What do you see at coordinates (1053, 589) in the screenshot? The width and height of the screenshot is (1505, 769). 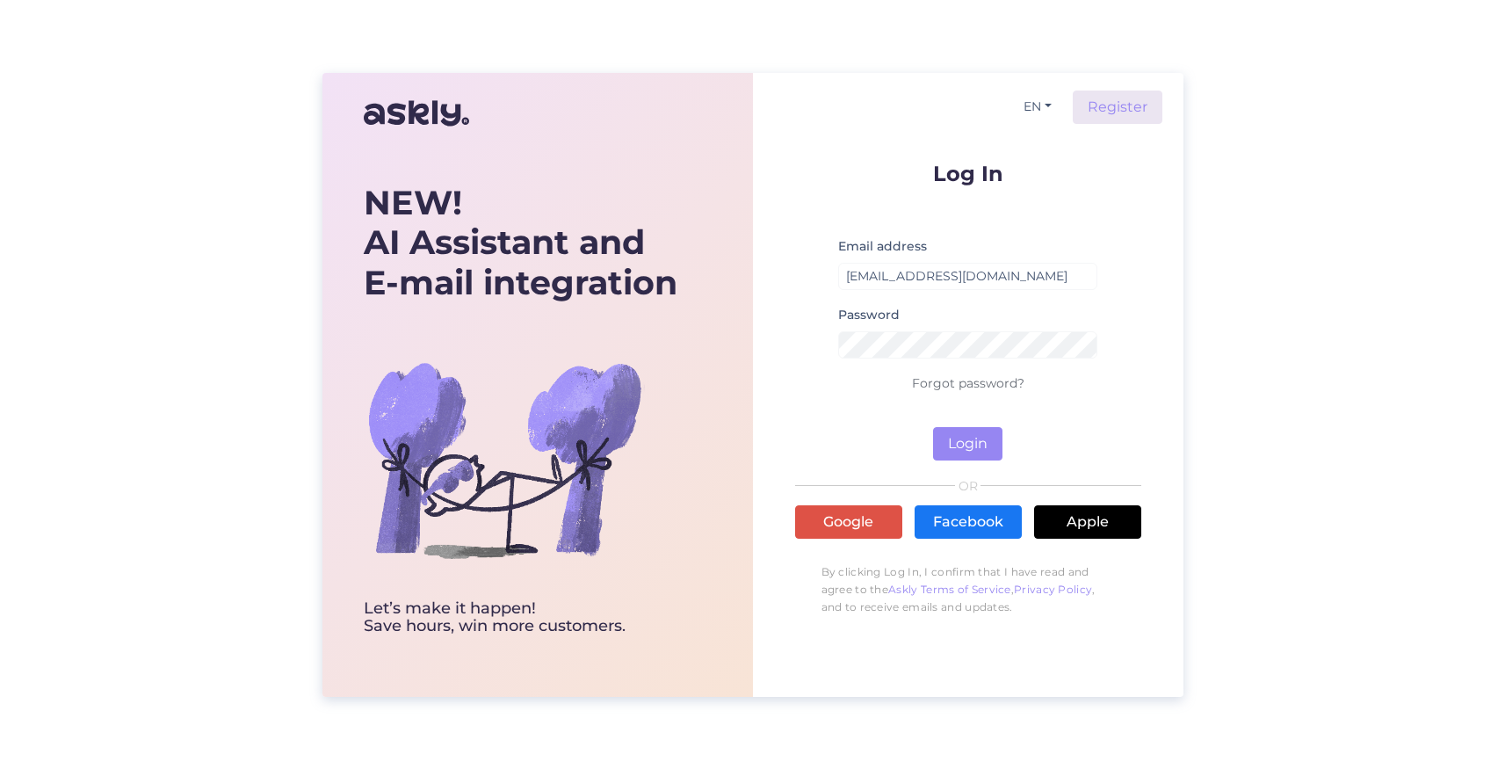 I see `a: Privacy Policy` at bounding box center [1053, 589].